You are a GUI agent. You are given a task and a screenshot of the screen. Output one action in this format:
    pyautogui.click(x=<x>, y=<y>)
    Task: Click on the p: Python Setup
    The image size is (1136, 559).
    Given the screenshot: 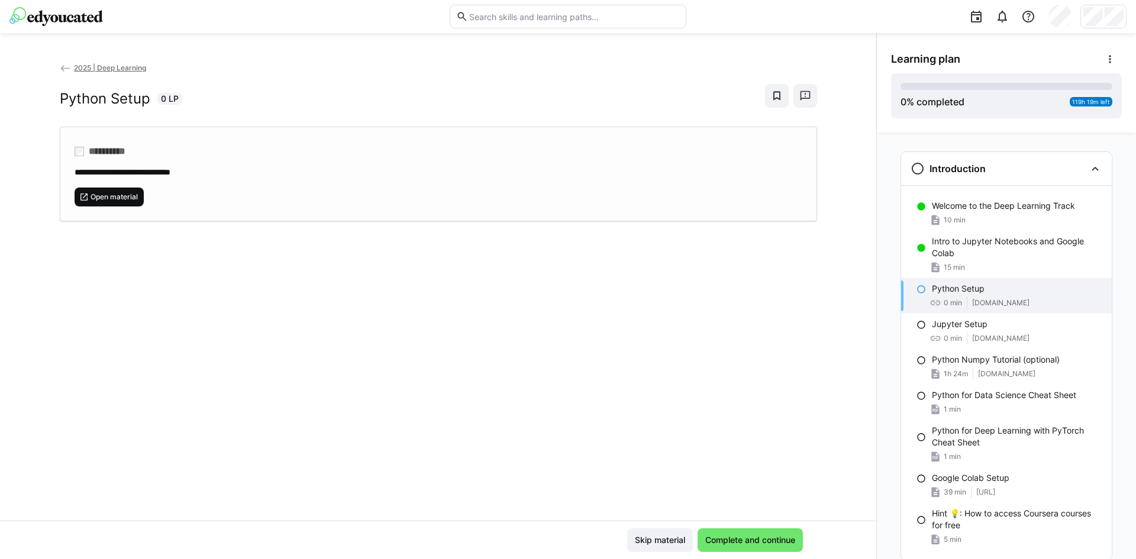 What is the action you would take?
    pyautogui.click(x=958, y=289)
    